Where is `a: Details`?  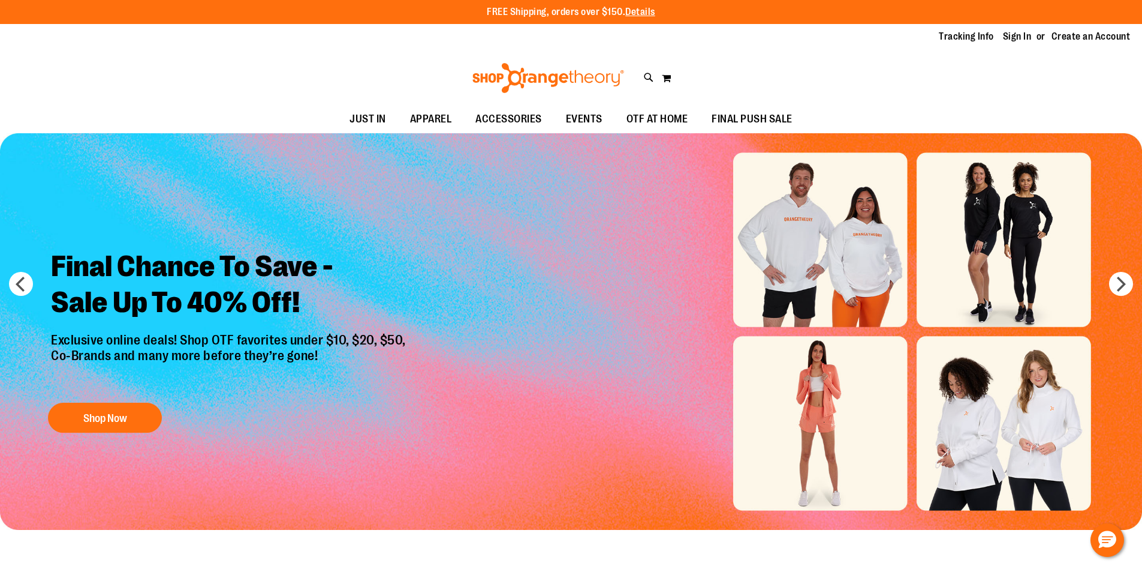 a: Details is located at coordinates (641, 12).